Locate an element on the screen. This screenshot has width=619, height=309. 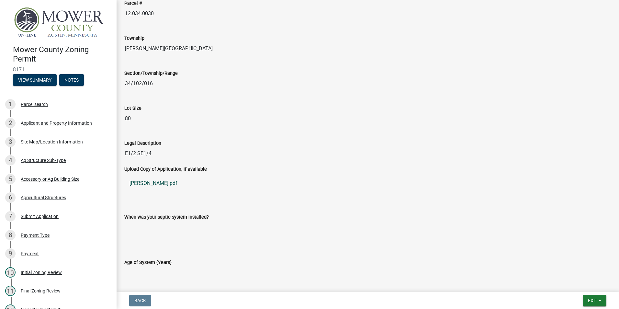
label: Parcel # is located at coordinates (133, 4).